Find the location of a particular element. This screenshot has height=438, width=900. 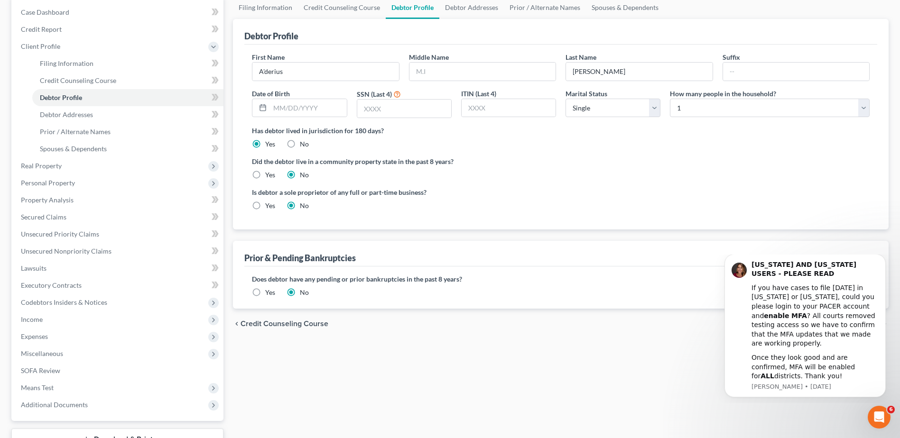

span: Prior / Alternate Names is located at coordinates (75, 131).